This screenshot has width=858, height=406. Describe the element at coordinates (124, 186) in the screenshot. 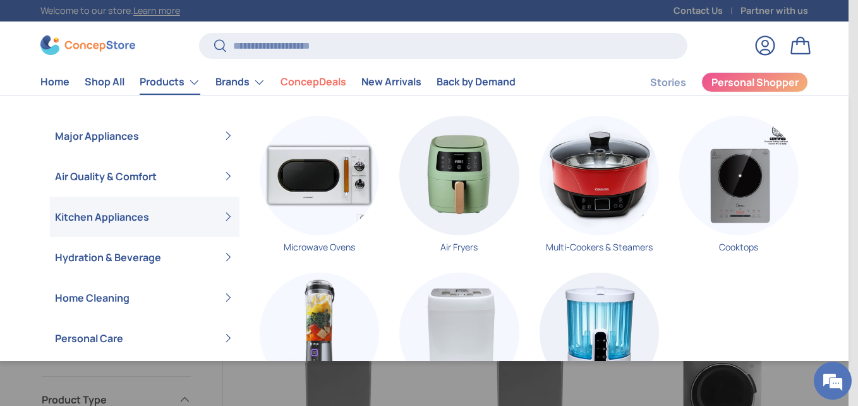

I see `span: We're online!` at that location.